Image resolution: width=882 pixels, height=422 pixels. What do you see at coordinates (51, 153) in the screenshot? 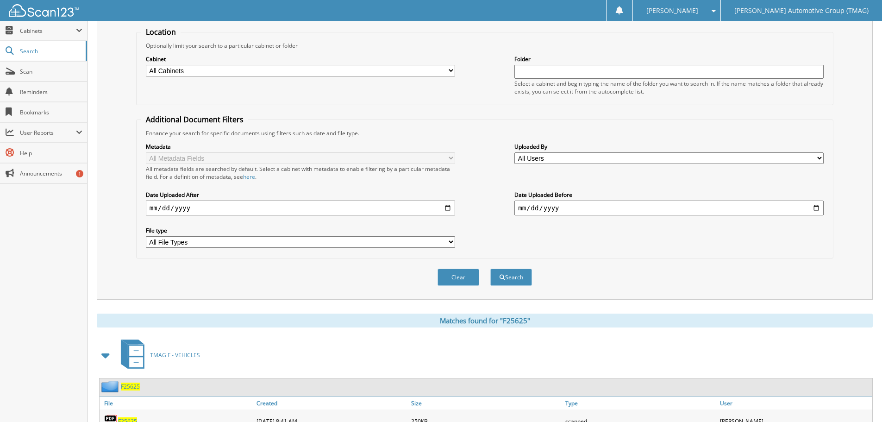
I see `span: Help` at bounding box center [51, 153].